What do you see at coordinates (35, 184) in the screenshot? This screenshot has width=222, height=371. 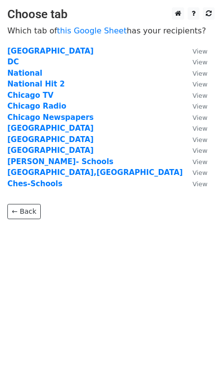 I see `strong: Ches-Schools` at bounding box center [35, 184].